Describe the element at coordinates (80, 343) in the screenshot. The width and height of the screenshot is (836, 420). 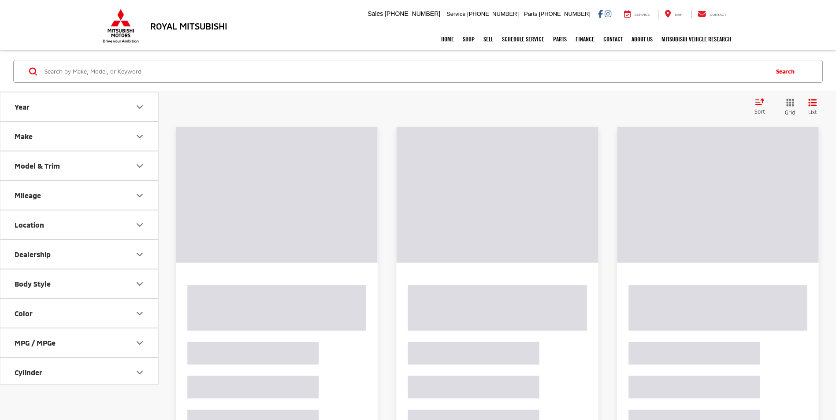
I see `button: MPG / MPGeMPG / MPGe` at that location.